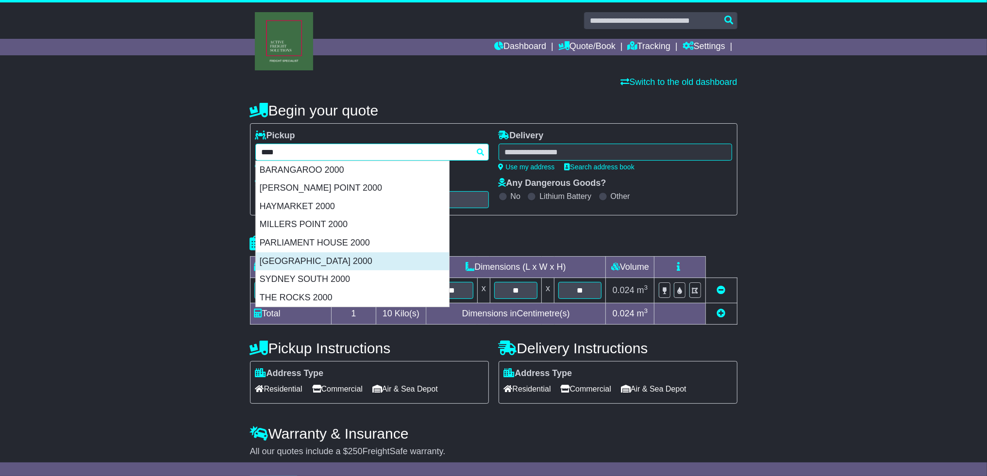 The height and width of the screenshot is (476, 987). Describe the element at coordinates (352, 298) in the screenshot. I see `div: THE ROCKS 2000` at that location.